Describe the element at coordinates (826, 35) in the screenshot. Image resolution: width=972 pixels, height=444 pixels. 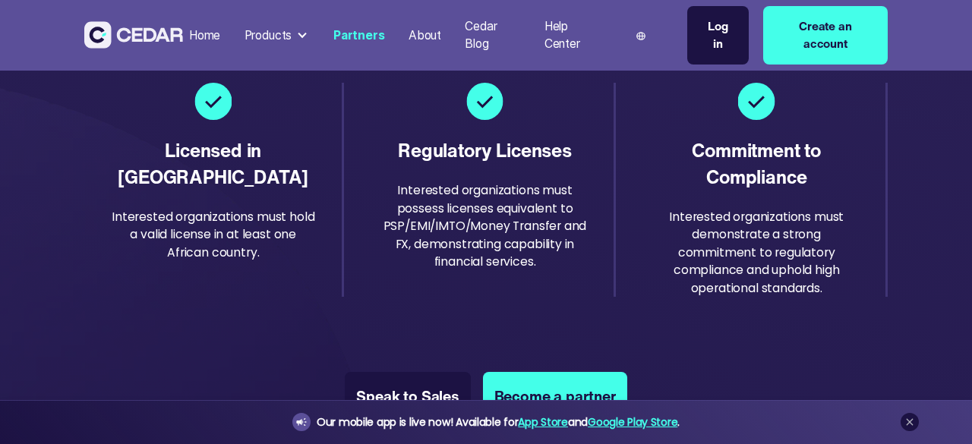
I see `a: Create an account` at that location.